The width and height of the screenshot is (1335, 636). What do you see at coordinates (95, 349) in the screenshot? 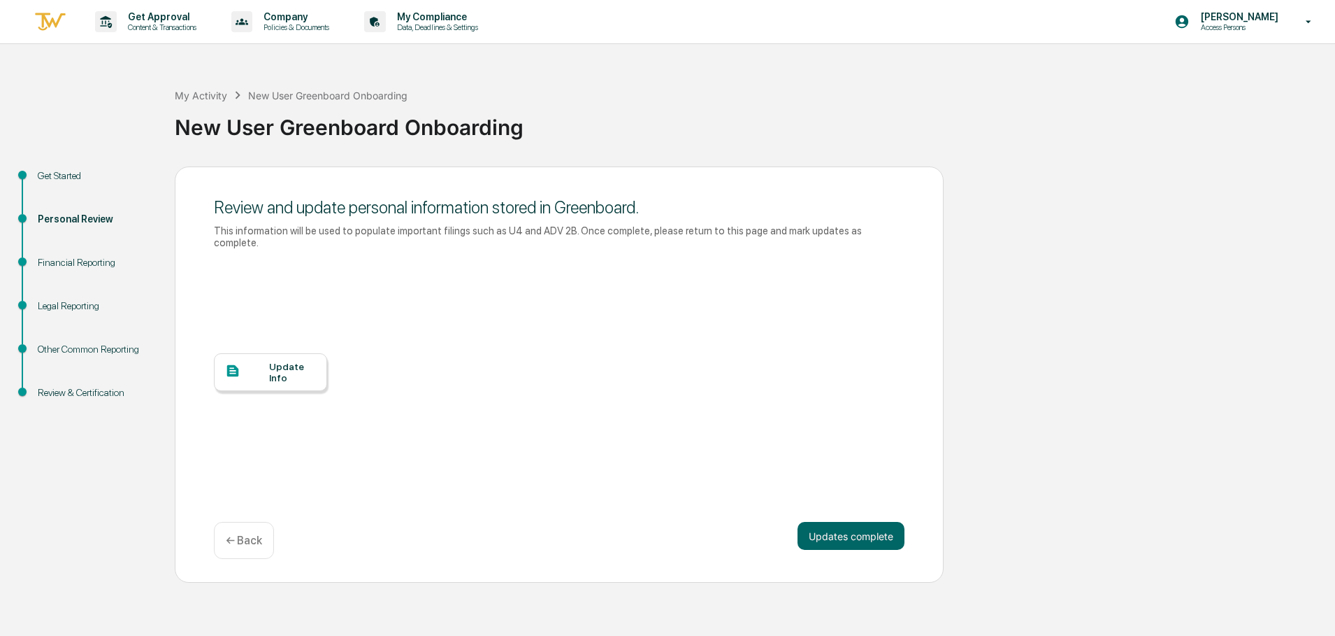
I see `div: Other Common Reporting` at bounding box center [95, 349].